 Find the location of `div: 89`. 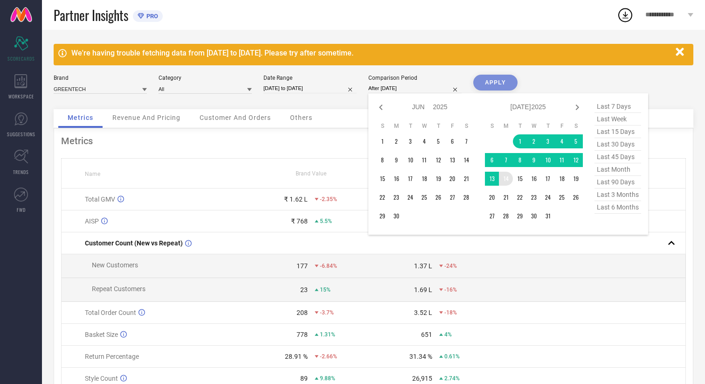

div: 89 is located at coordinates (304, 378).